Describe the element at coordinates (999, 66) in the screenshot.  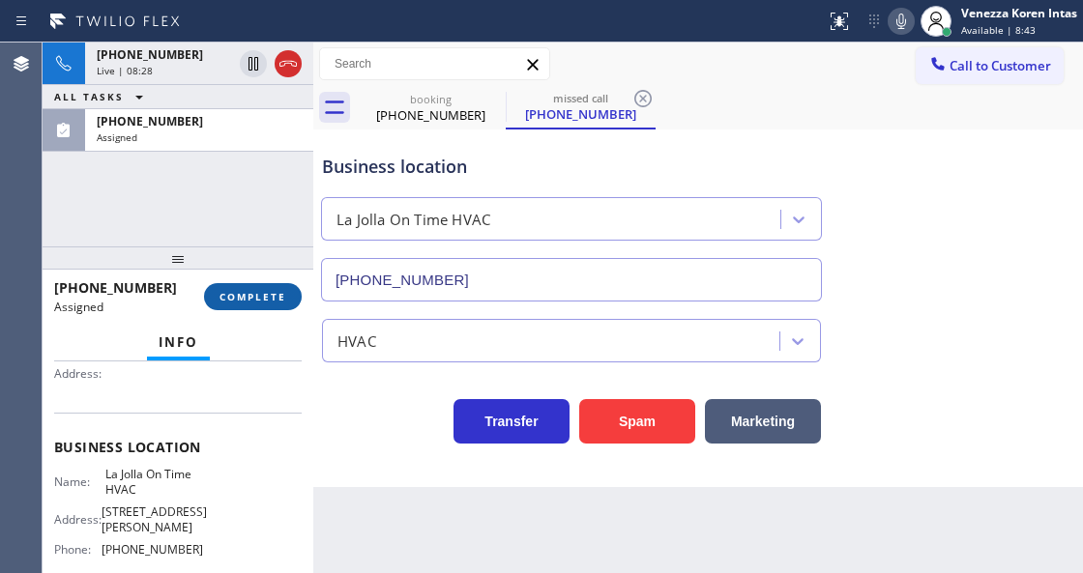
I see `span: Call to Customer` at that location.